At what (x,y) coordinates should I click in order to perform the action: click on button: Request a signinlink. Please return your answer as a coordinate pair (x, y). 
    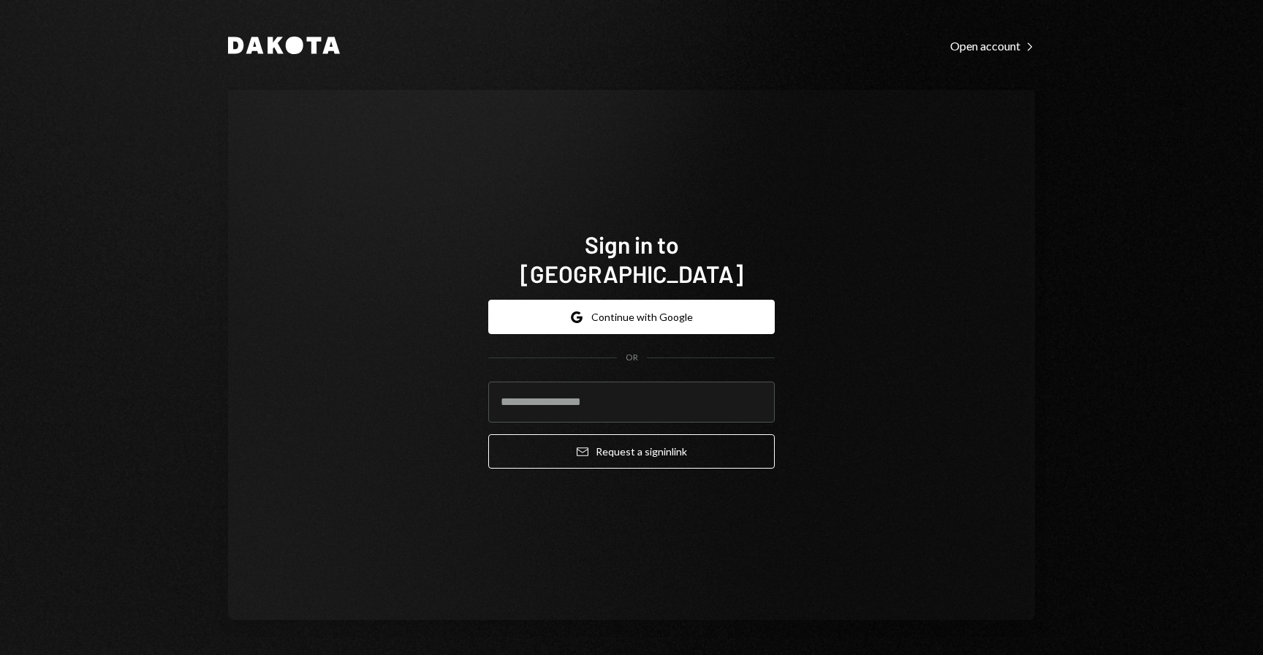
    Looking at the image, I should click on (631, 451).